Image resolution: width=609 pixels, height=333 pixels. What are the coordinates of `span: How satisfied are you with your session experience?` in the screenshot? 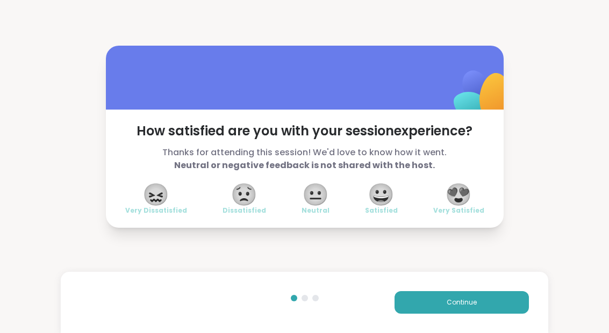 It's located at (305, 131).